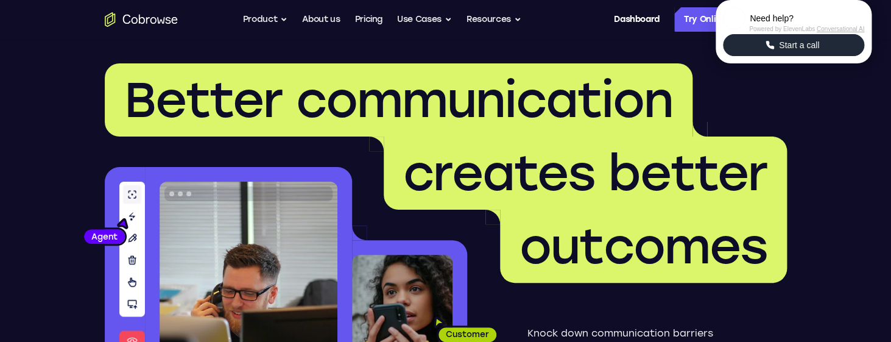 Image resolution: width=891 pixels, height=342 pixels. Describe the element at coordinates (368, 19) in the screenshot. I see `a: Pricing` at that location.